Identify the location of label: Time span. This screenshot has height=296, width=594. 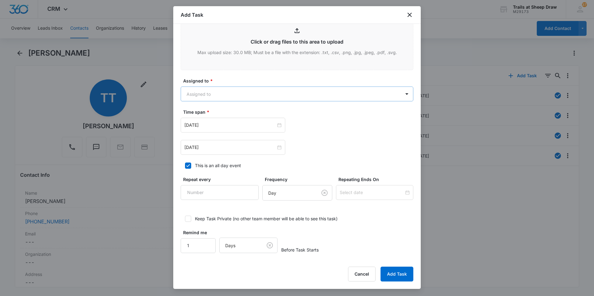
(299, 112).